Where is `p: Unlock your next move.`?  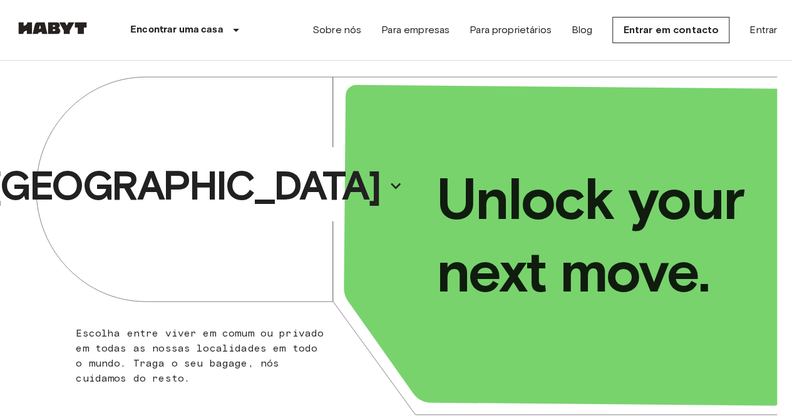
p: Unlock your next move. is located at coordinates (596, 235).